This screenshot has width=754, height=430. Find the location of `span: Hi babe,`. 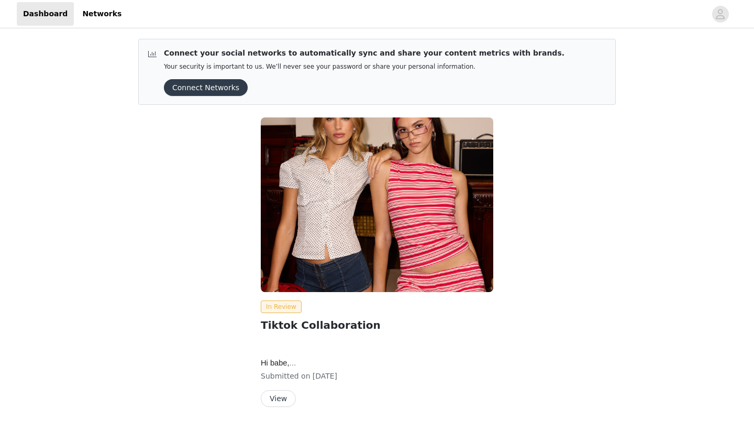

span: Hi babe, is located at coordinates (279, 362).